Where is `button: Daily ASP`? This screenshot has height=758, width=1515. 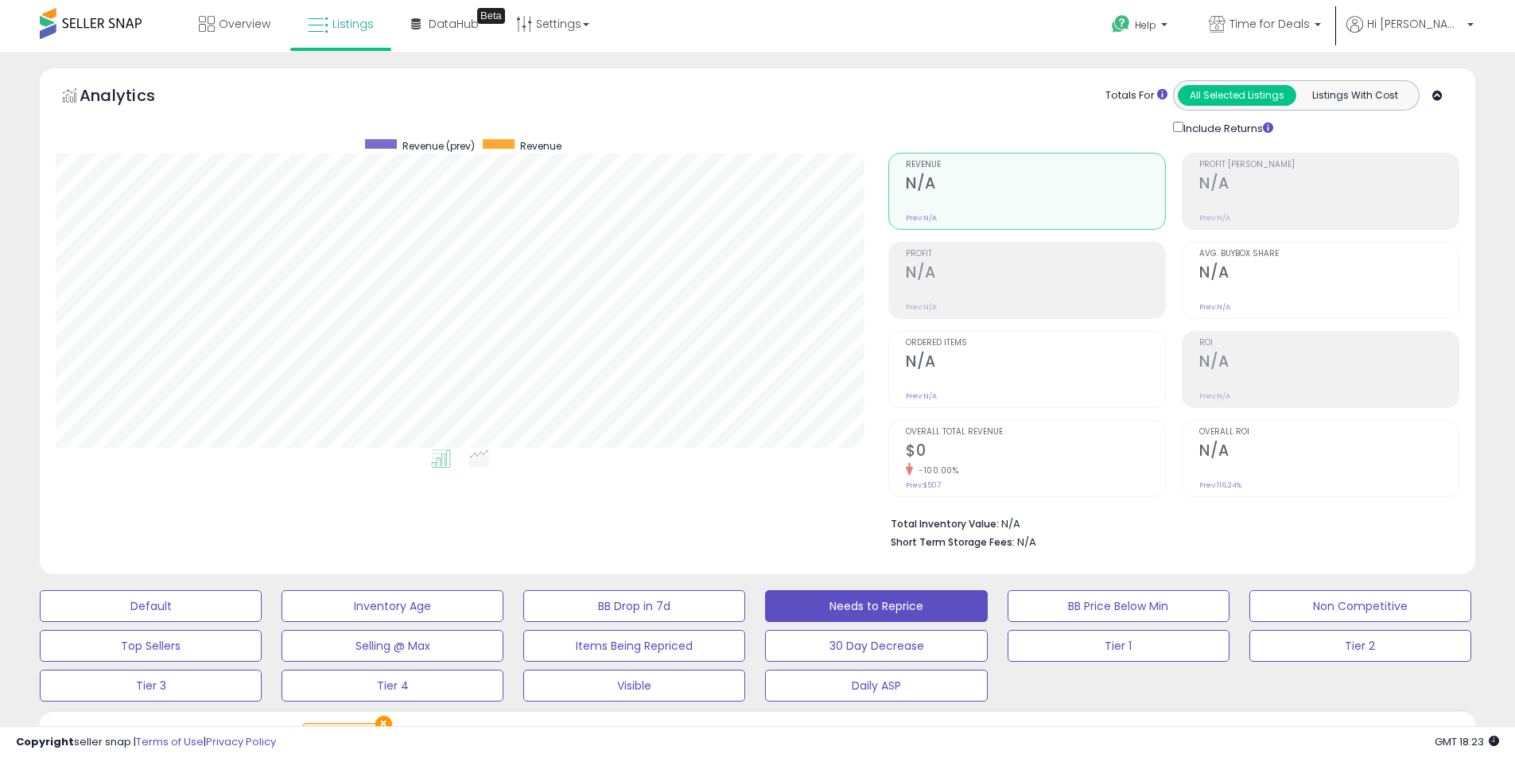 button: Daily ASP is located at coordinates (875, 685).